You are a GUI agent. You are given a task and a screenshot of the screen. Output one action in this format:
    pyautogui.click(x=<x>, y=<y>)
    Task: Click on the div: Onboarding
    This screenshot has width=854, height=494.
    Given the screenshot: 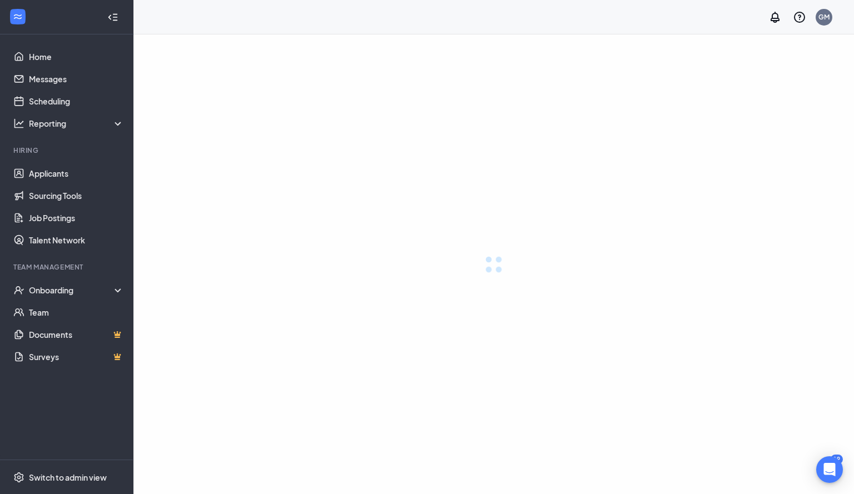 What is the action you would take?
    pyautogui.click(x=77, y=290)
    